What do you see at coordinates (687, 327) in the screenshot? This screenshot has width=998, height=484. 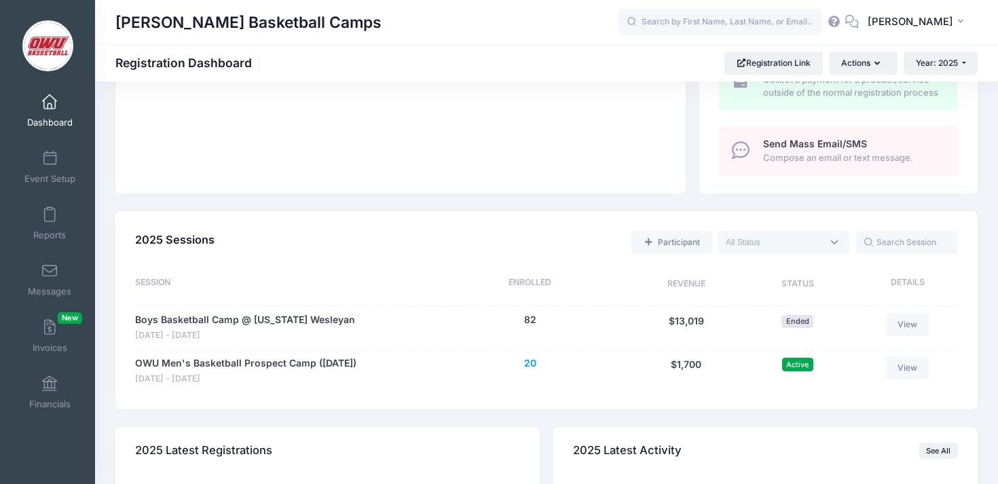 I see `div: $13,019` at bounding box center [687, 327].